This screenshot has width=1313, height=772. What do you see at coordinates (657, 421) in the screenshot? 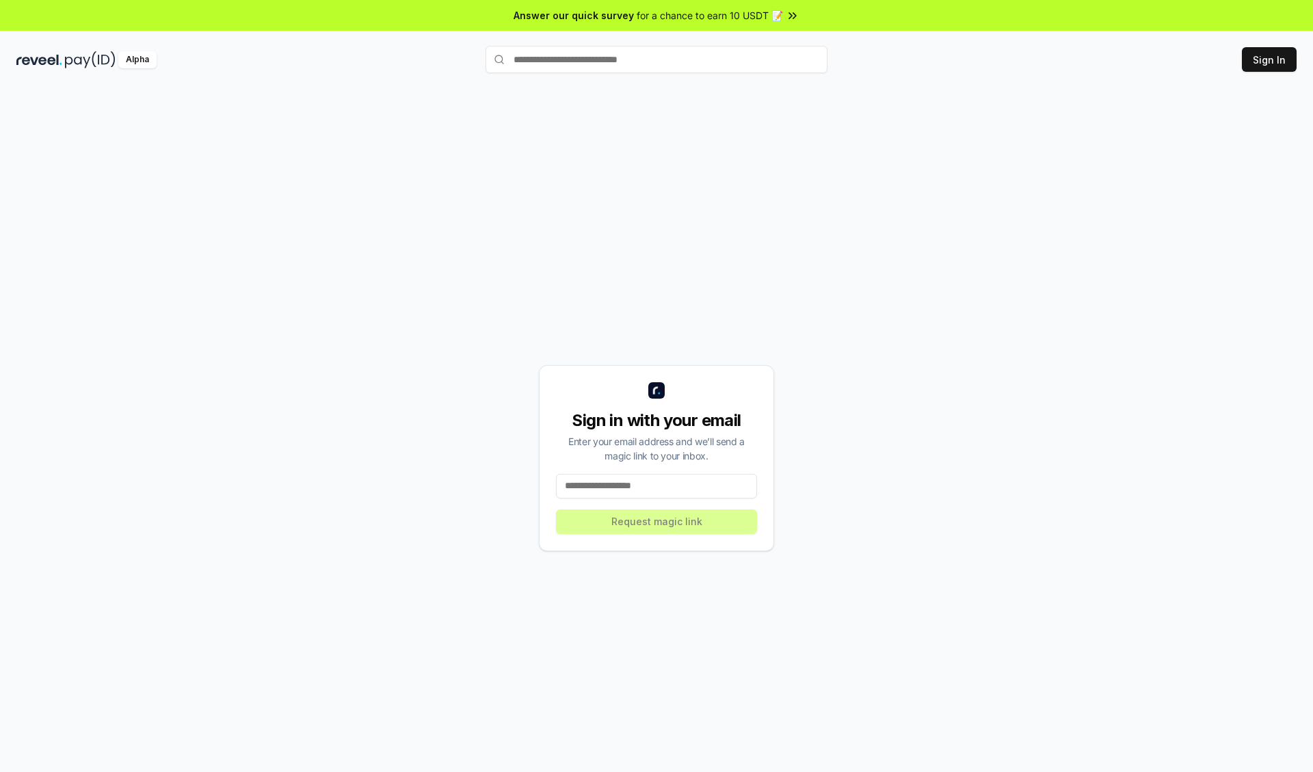
I see `div: Sign in with your email` at bounding box center [657, 421].